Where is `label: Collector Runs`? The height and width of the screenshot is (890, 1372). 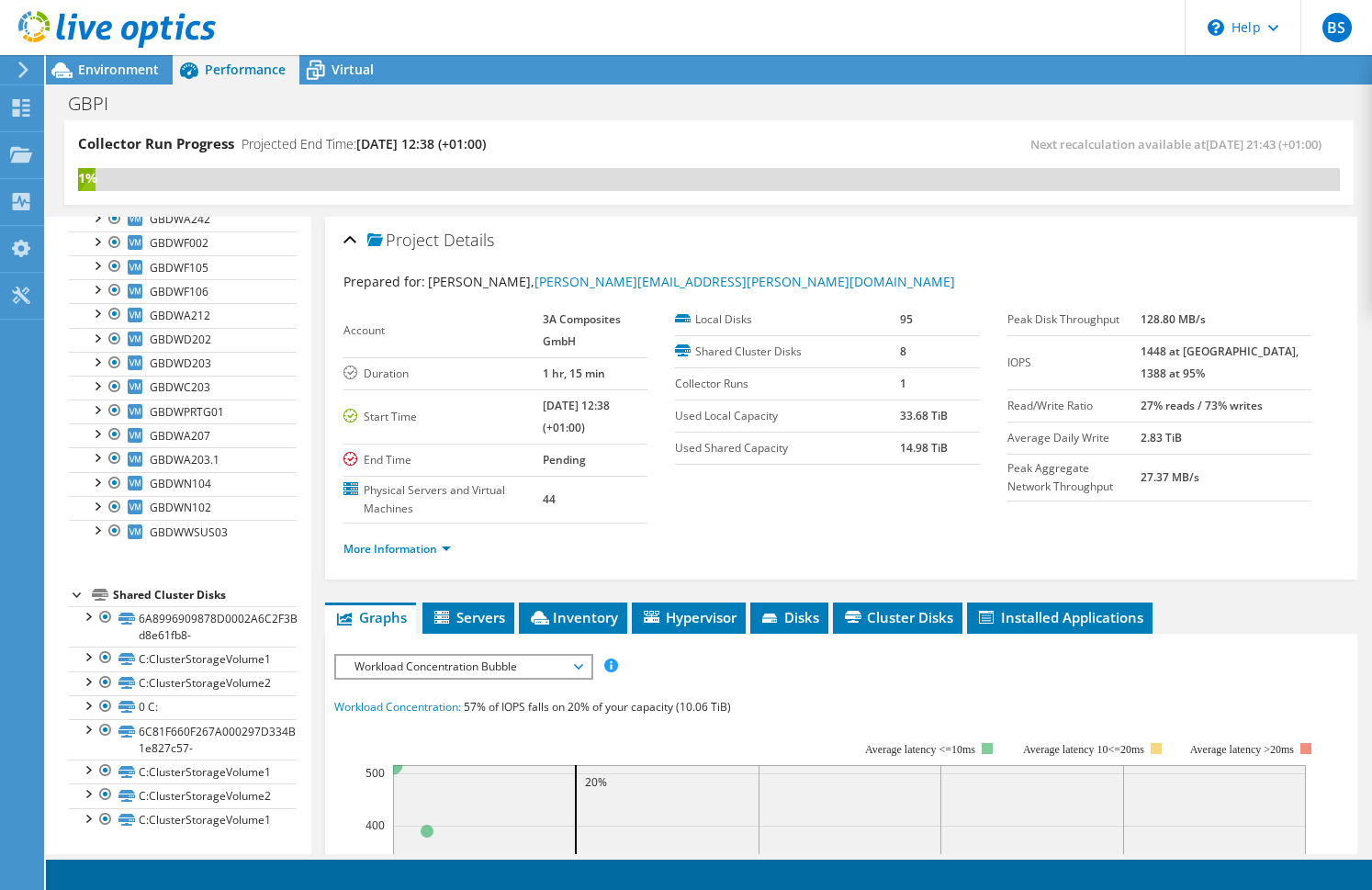
label: Collector Runs is located at coordinates (787, 384).